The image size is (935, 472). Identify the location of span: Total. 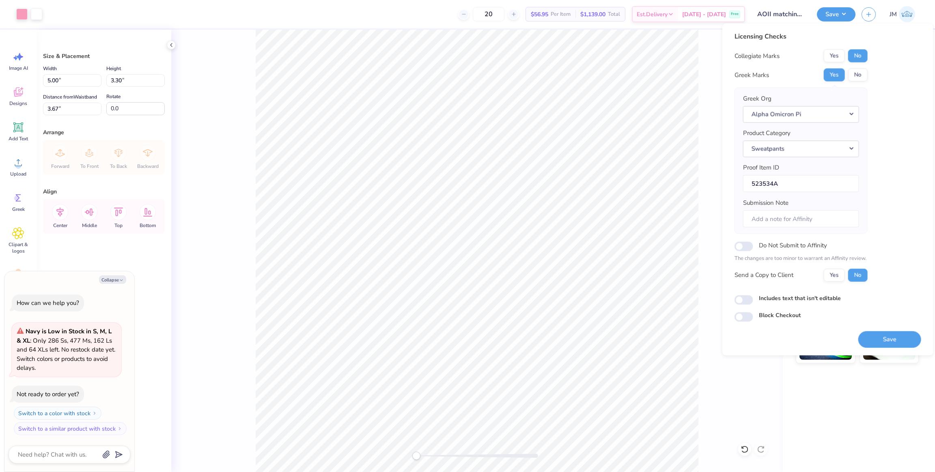
(614, 14).